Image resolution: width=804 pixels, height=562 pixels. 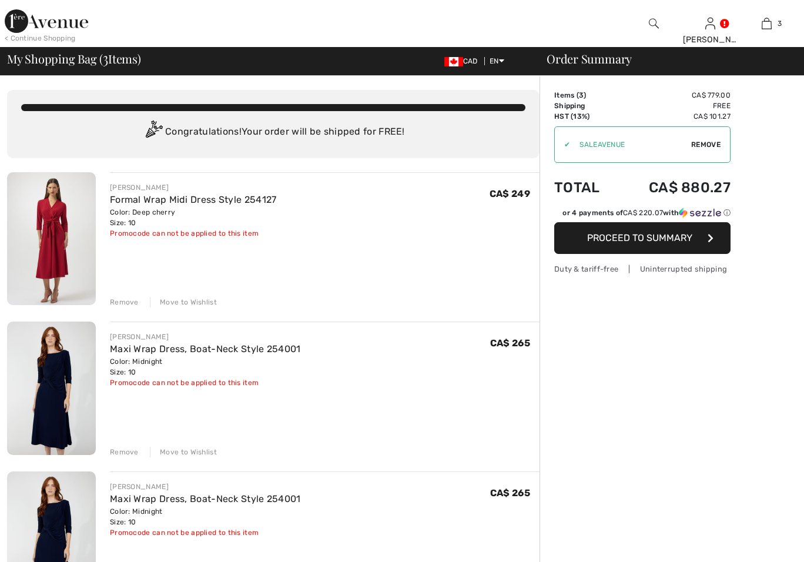 What do you see at coordinates (51, 239) in the screenshot?
I see `img: Formal Wrap Midi Dress Style 254127` at bounding box center [51, 239].